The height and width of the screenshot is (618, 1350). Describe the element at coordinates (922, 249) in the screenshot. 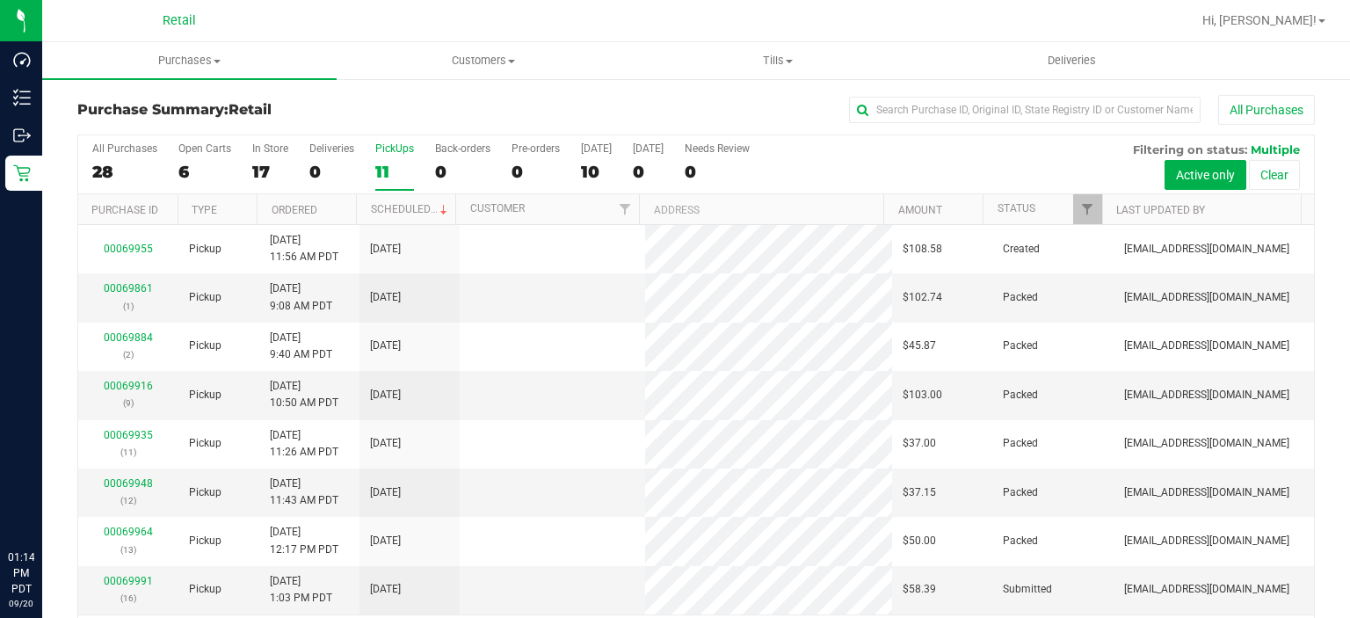

I see `span: $108.58` at that location.